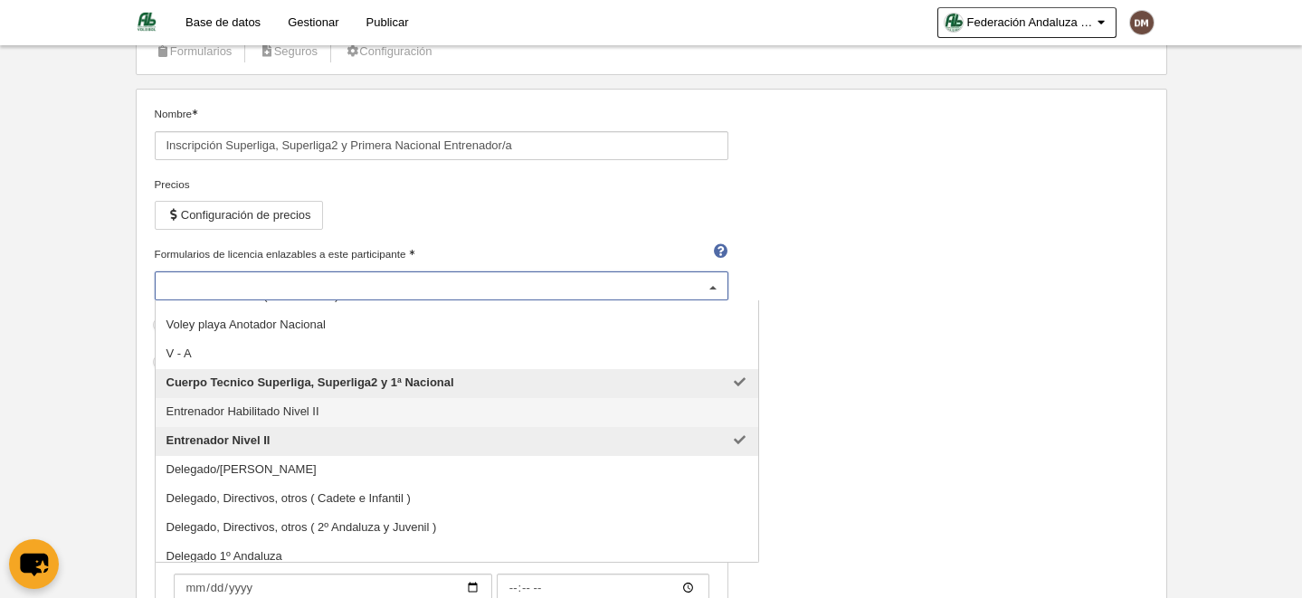  I want to click on span: Federación Andaluza de Voleibol, so click(1031, 23).